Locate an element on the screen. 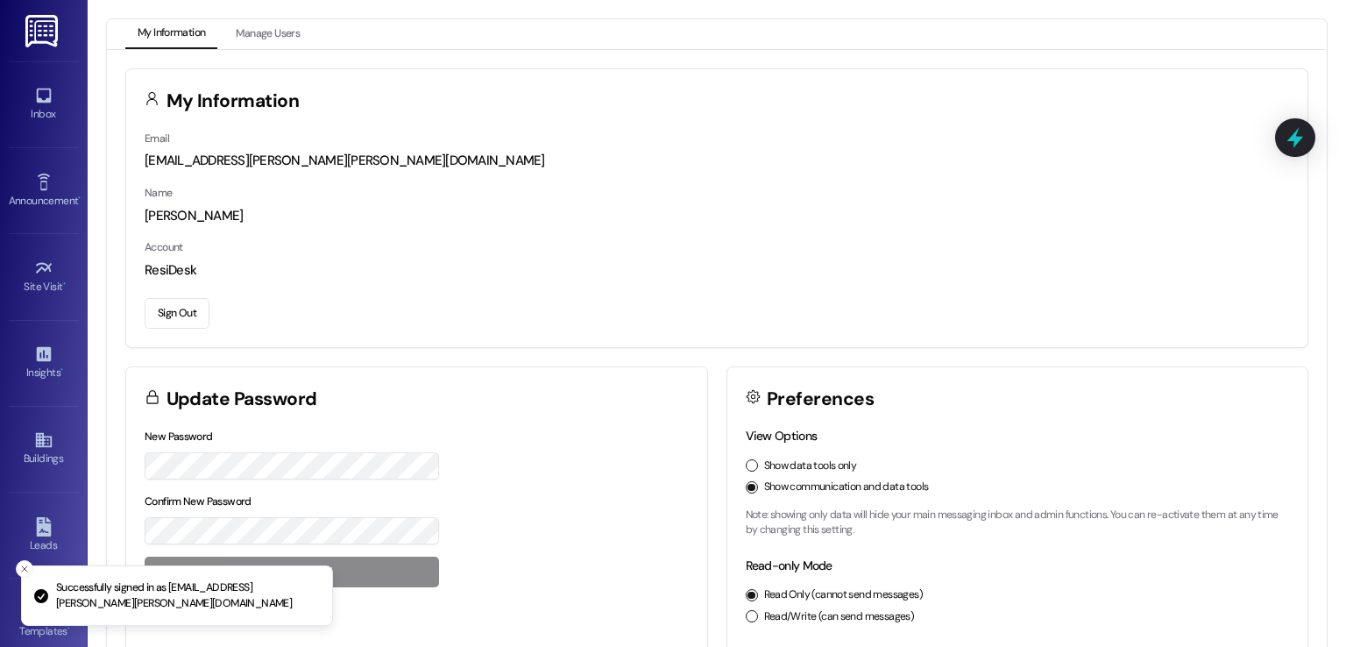  a: Site Visit • is located at coordinates (44, 277).